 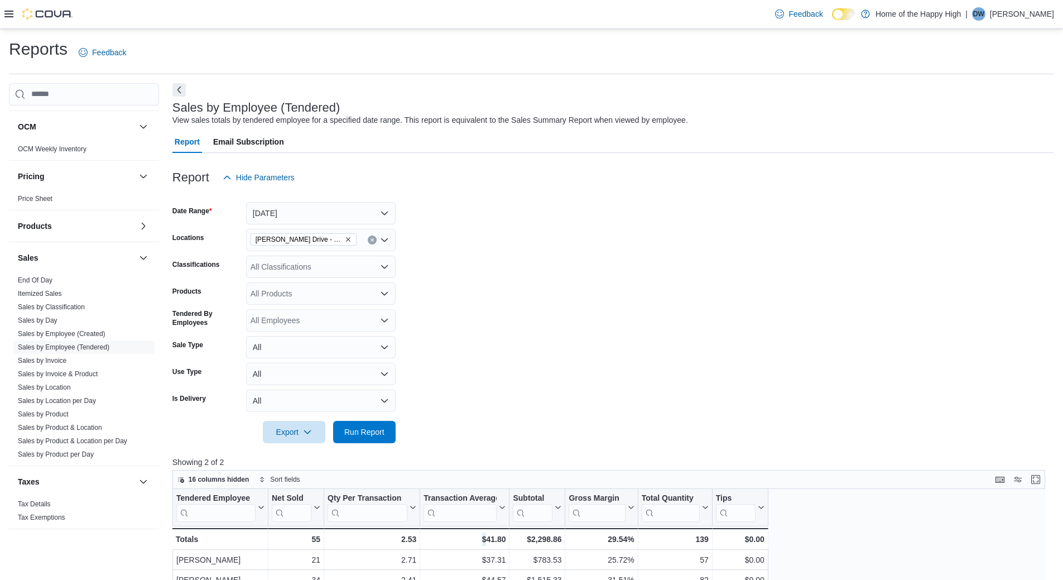 What do you see at coordinates (613, 462) in the screenshot?
I see `p: Showing 2 of 2` at bounding box center [613, 462].